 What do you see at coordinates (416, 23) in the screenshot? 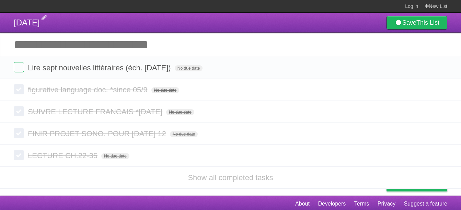
I see `a: SaveThis List` at bounding box center [416, 23].